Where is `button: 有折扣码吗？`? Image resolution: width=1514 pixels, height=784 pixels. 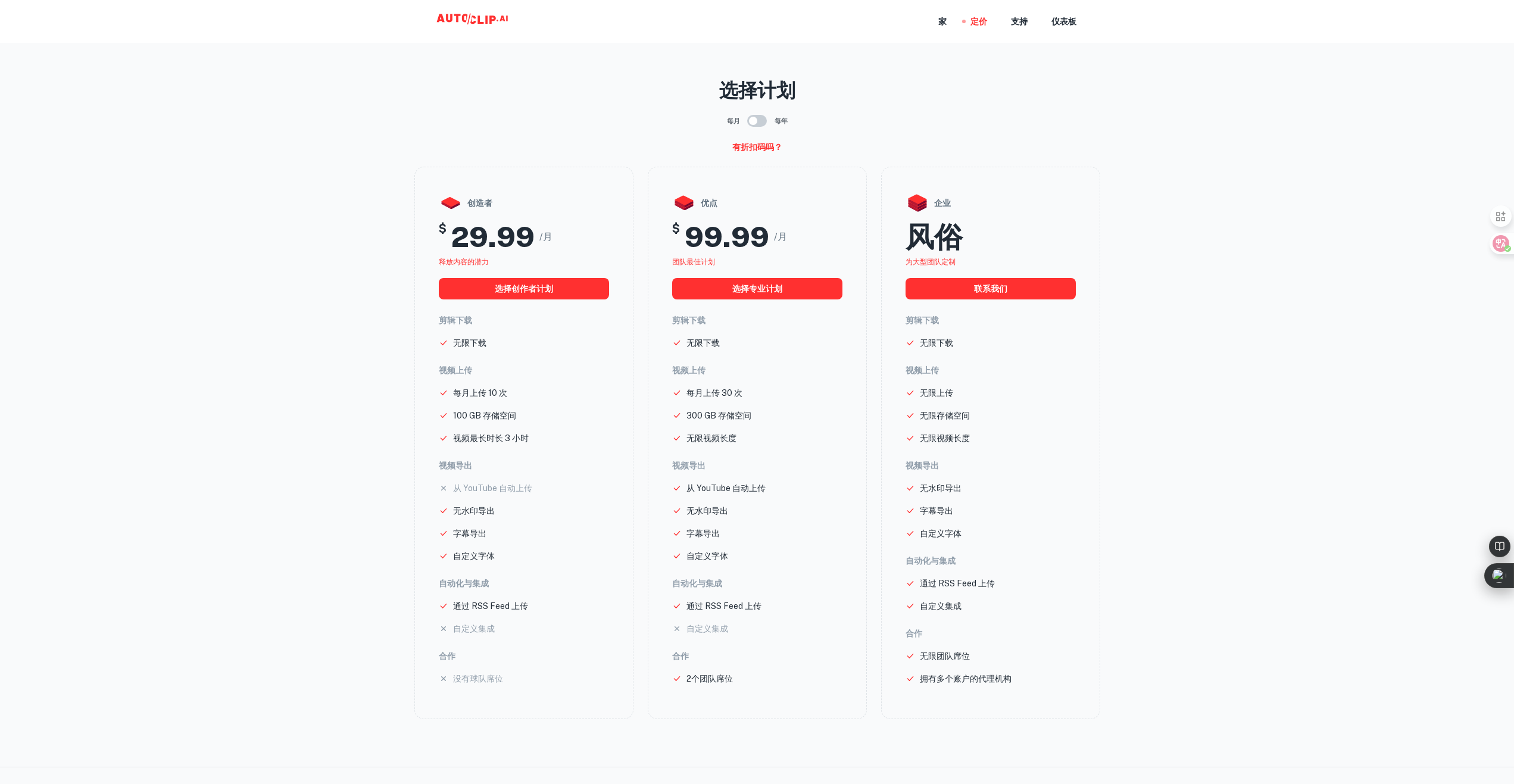 button: 有折扣码吗？ is located at coordinates (757, 147).